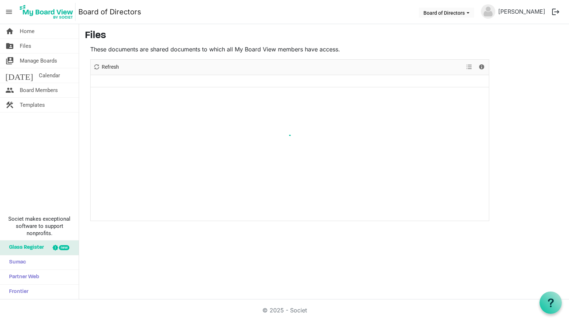 The width and height of the screenshot is (569, 321). I want to click on span: Files, so click(26, 46).